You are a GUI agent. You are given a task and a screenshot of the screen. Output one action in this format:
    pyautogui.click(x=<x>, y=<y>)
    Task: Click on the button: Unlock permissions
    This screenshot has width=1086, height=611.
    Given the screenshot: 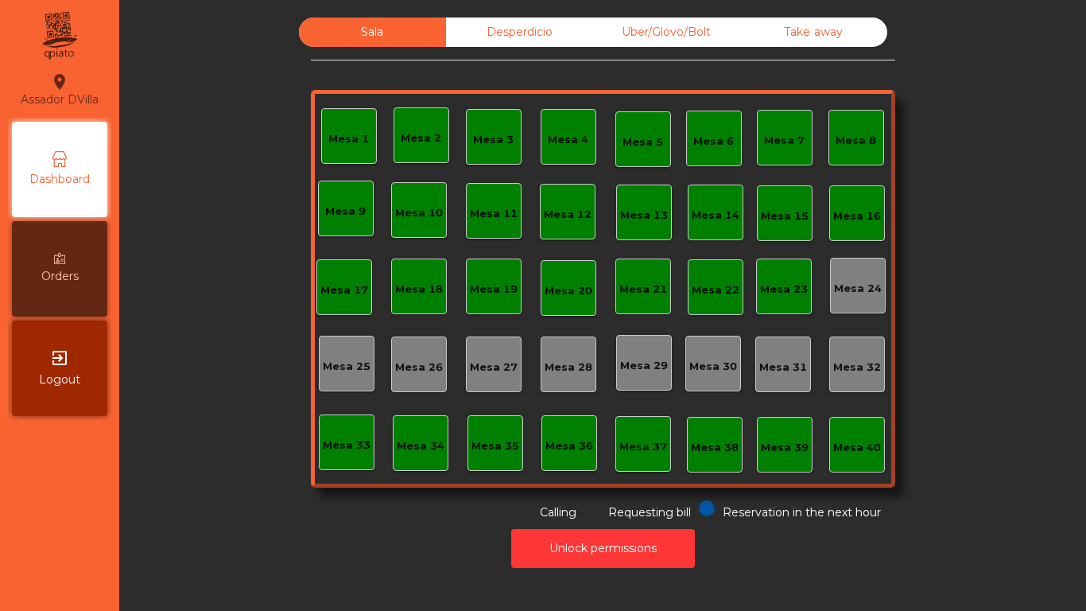 What is the action you would take?
    pyautogui.click(x=603, y=548)
    